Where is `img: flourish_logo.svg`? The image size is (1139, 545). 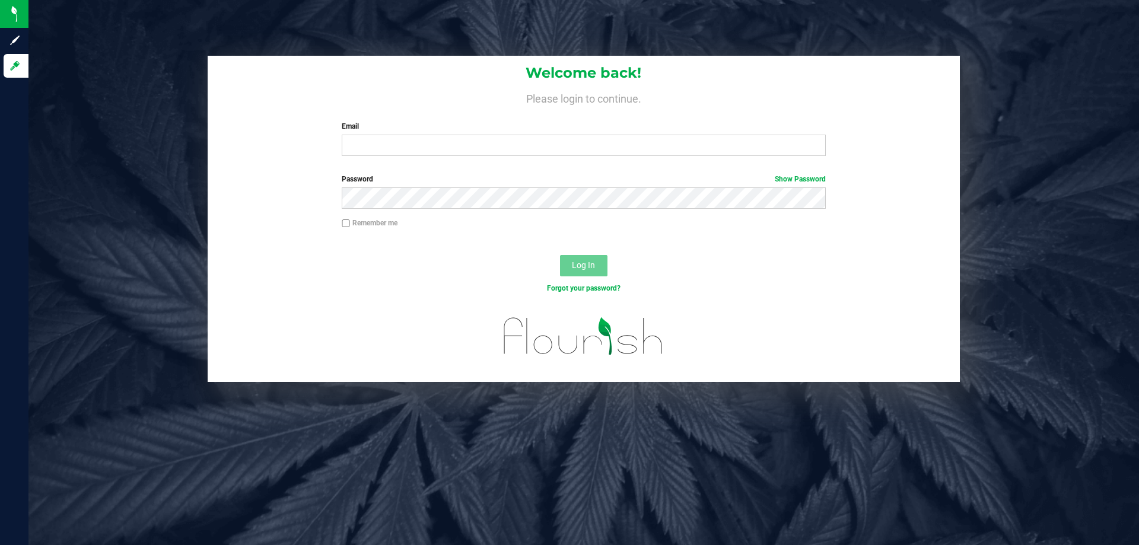 img: flourish_logo.svg is located at coordinates (583, 336).